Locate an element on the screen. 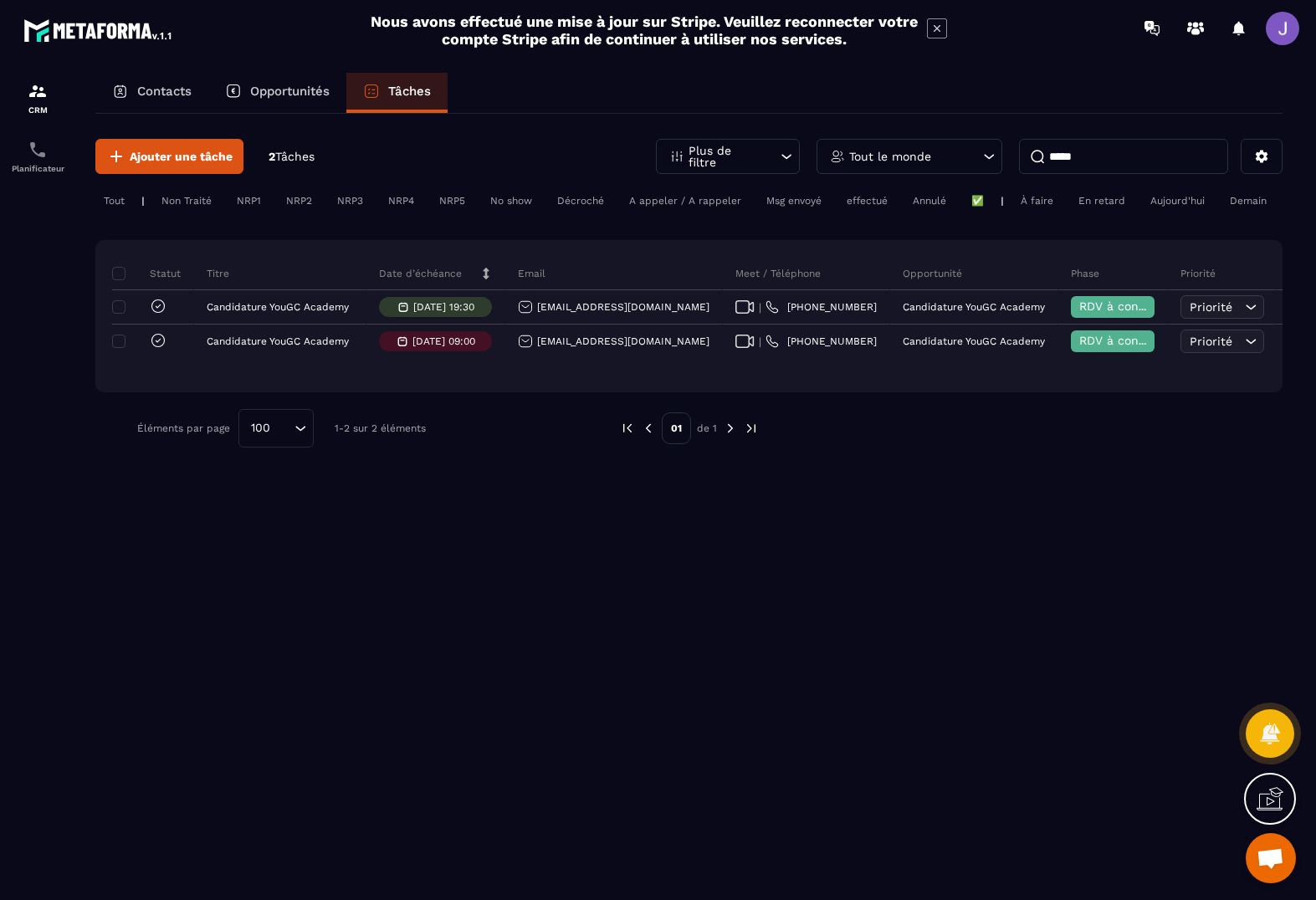 This screenshot has height=900, width=1316. div: Annulé is located at coordinates (929, 201).